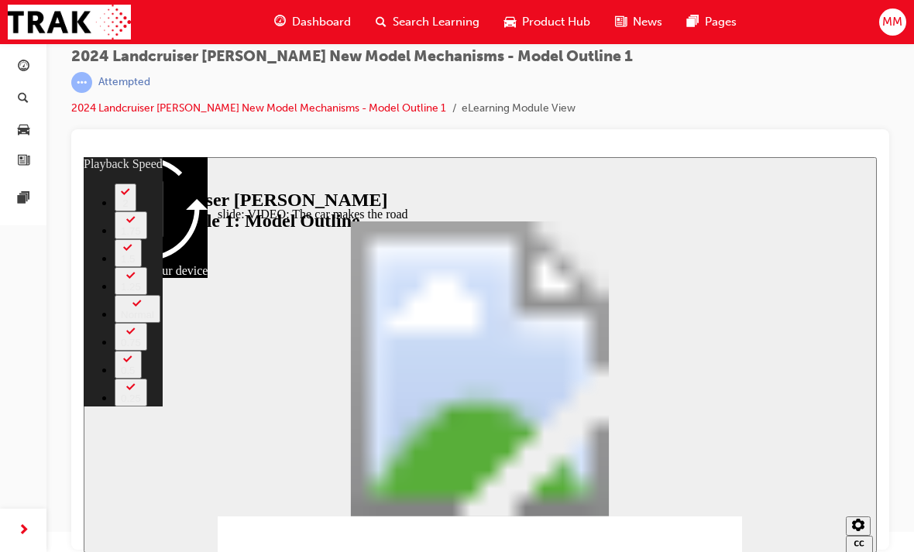 Image resolution: width=914 pixels, height=552 pixels. What do you see at coordinates (42, 40) in the screenshot?
I see `button: 2` at bounding box center [42, 40].